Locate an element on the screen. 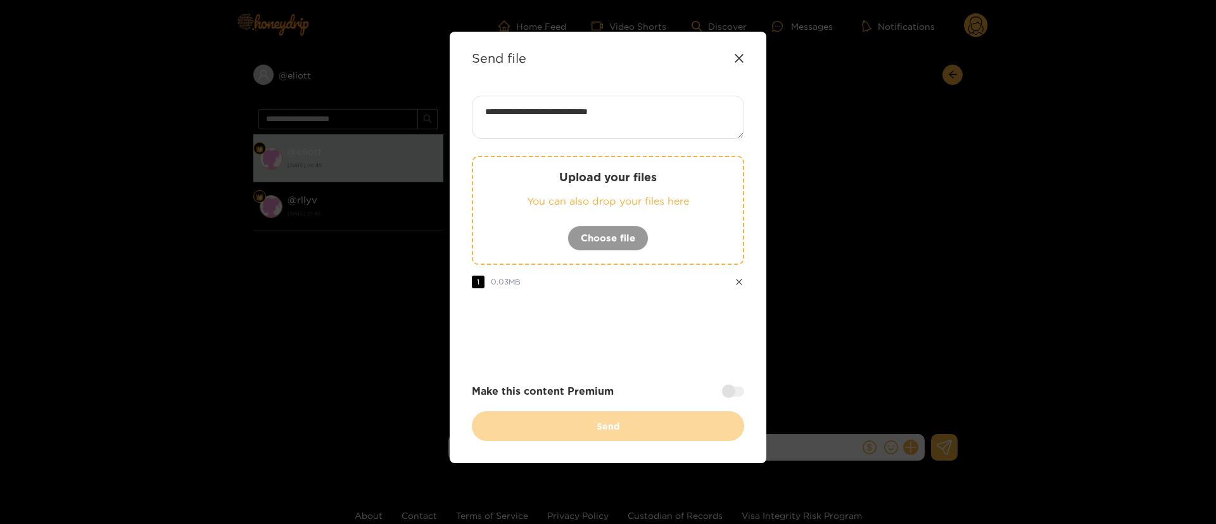 The height and width of the screenshot is (524, 1216). p: You can also drop your files here is located at coordinates (608, 201).